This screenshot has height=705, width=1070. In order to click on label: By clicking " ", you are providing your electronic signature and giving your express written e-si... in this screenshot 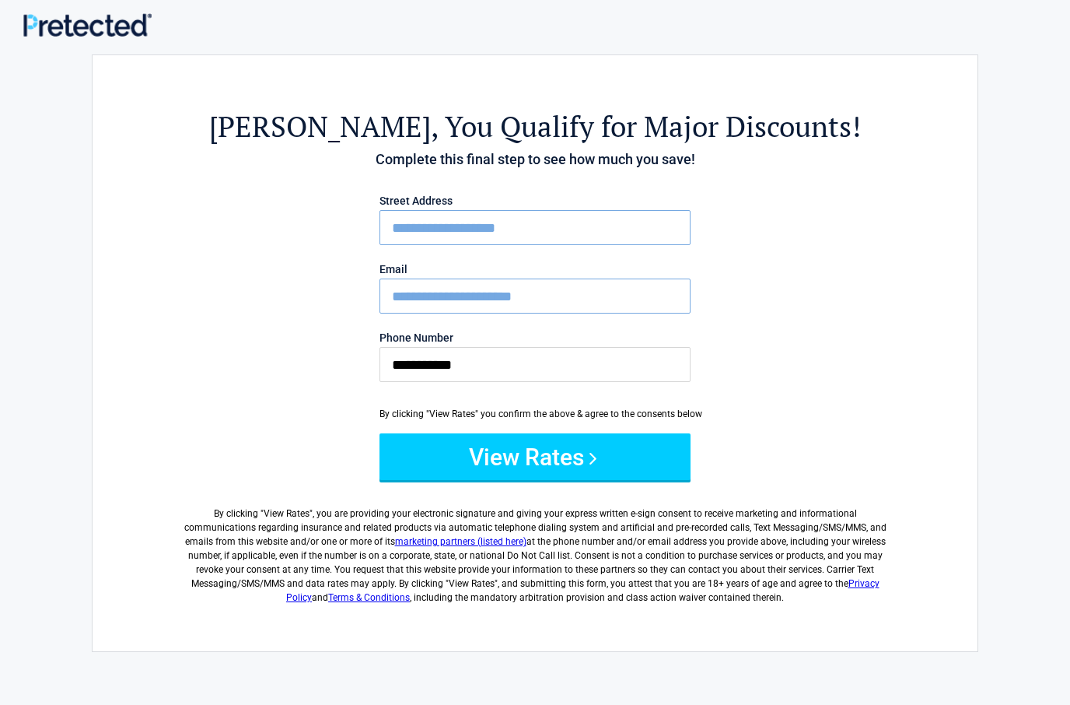, I will do `click(535, 549)`.